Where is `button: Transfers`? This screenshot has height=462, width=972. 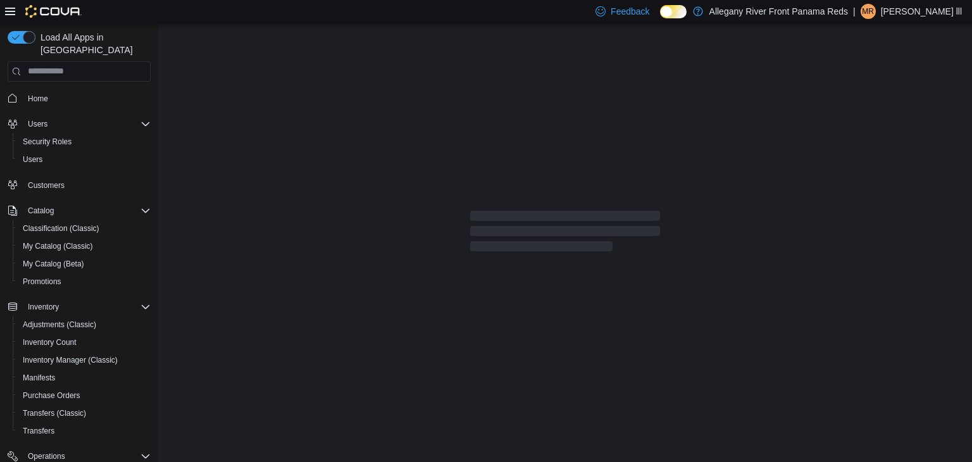
button: Transfers is located at coordinates (84, 431).